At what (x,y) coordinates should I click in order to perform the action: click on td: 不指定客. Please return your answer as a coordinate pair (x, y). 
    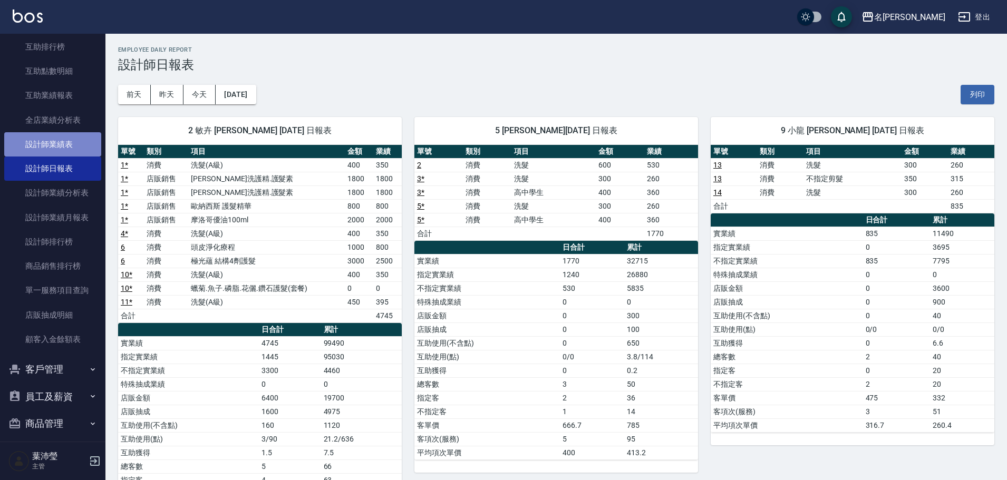
    Looking at the image, I should click on (487, 412).